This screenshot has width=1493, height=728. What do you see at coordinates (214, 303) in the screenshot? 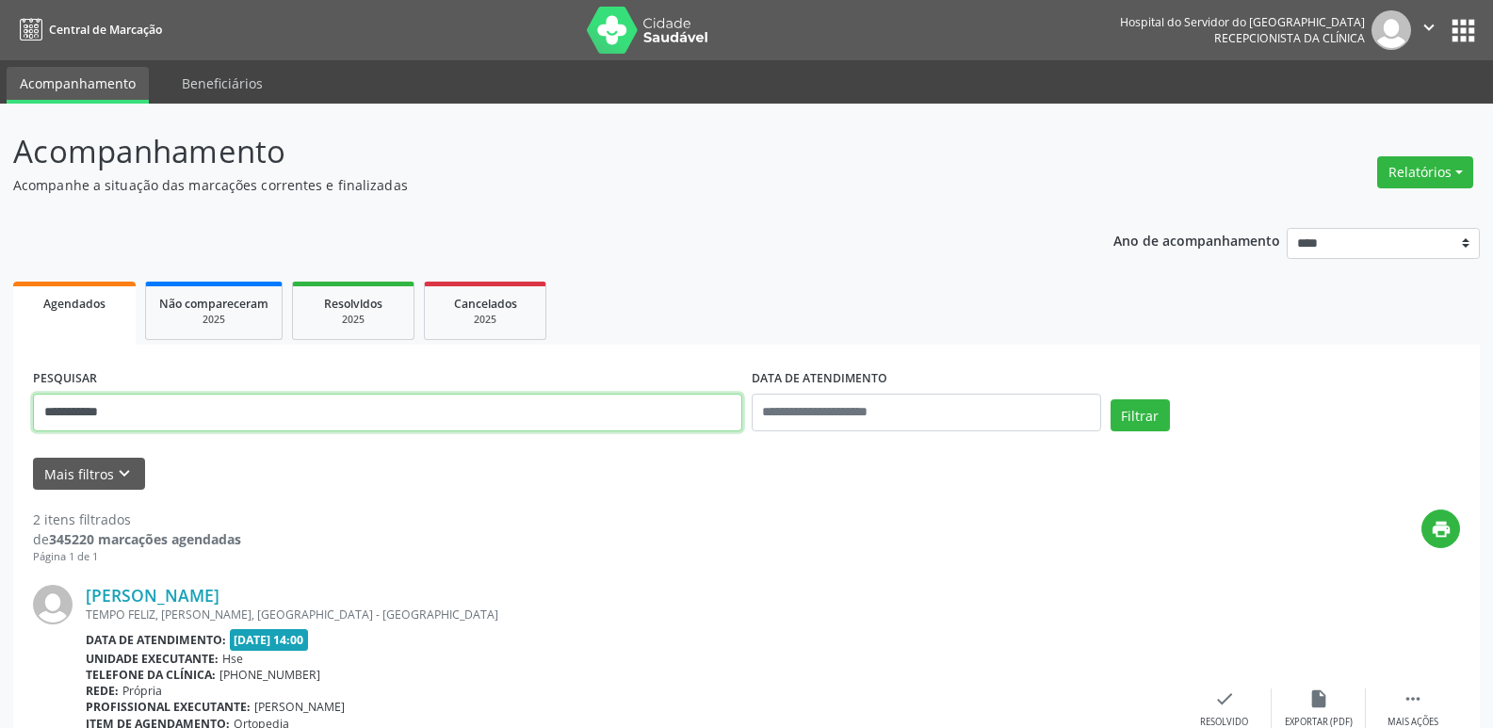
I see `span: Não compareceram` at bounding box center [214, 303].